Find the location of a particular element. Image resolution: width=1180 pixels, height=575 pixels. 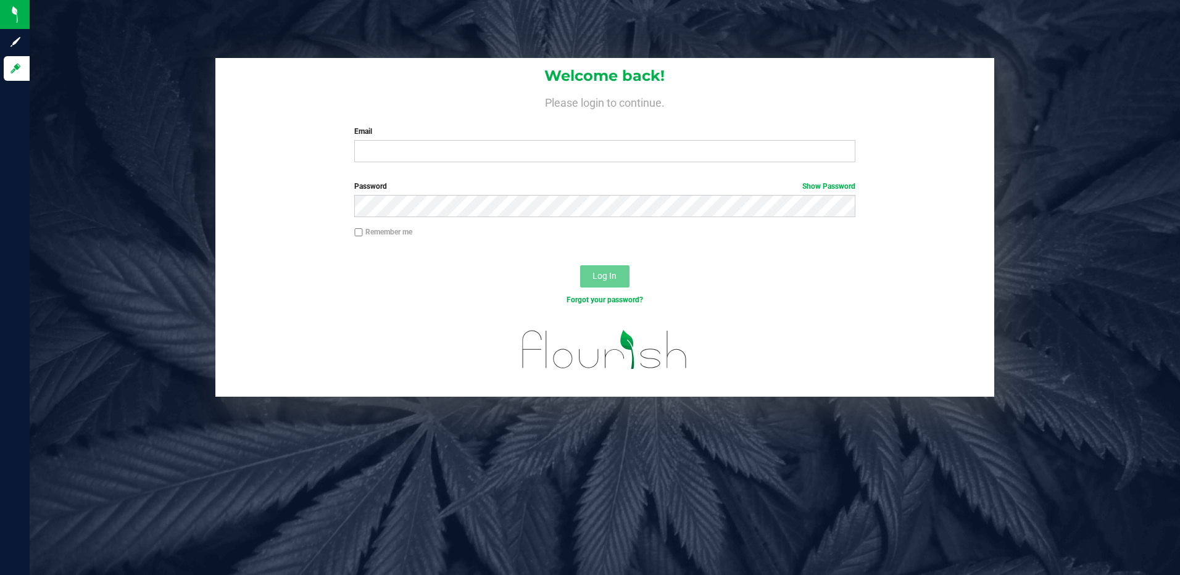

span: Log In is located at coordinates (604, 276).